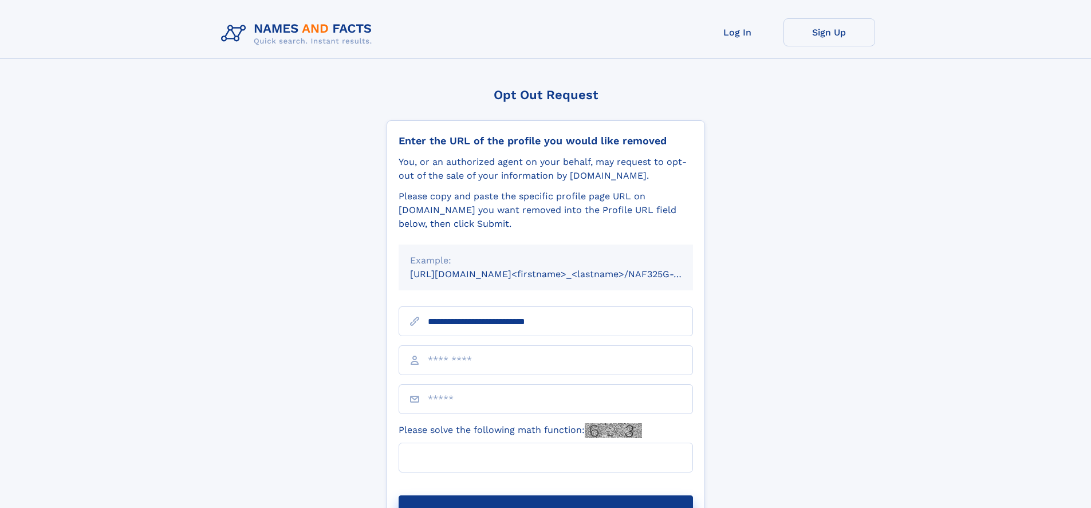 The width and height of the screenshot is (1091, 508). I want to click on div: You, or an authorized agent on your behalf, may request to opt-out of the sale of your informatio..., so click(546, 169).